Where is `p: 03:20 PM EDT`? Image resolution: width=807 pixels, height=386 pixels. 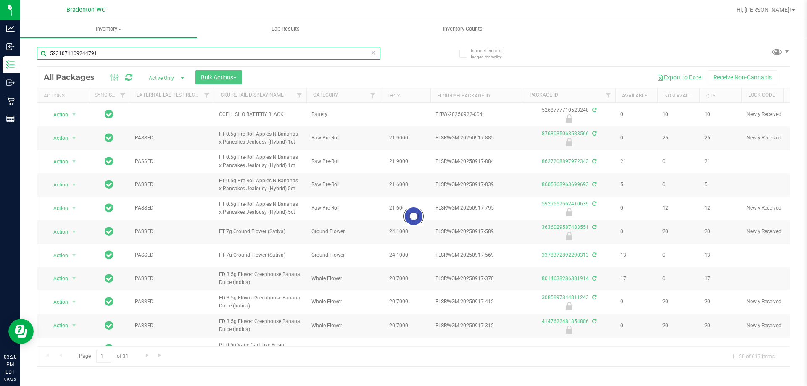
p: 03:20 PM EDT is located at coordinates (10, 365).